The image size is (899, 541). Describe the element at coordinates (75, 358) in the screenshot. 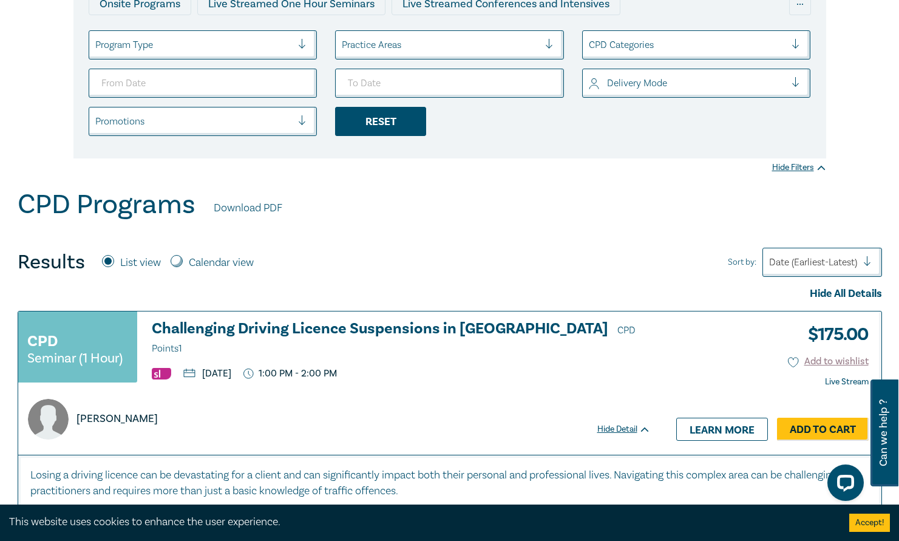

I see `small: Seminar (1 Hour)` at that location.